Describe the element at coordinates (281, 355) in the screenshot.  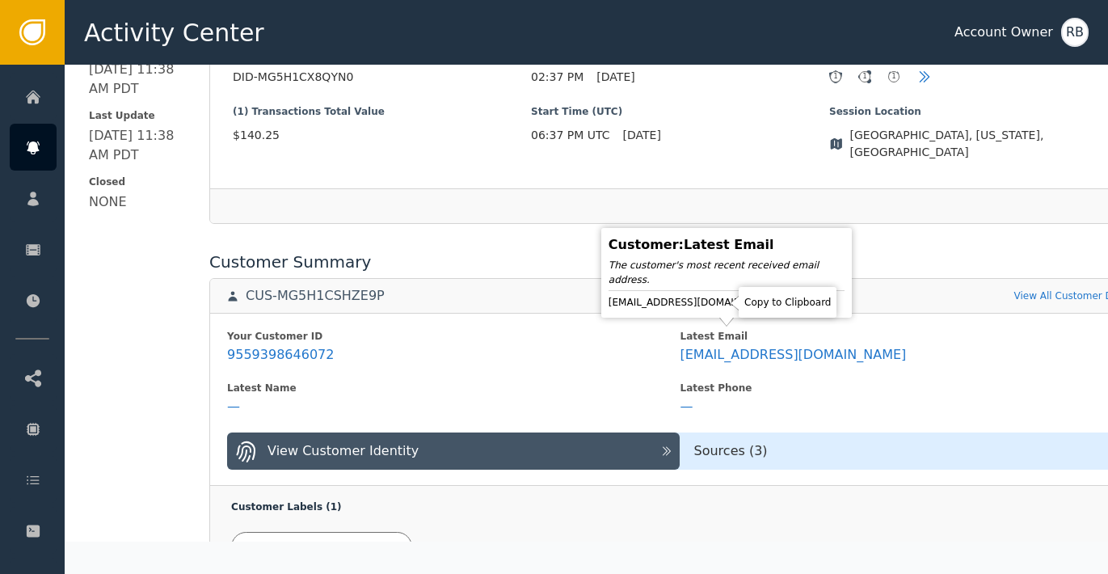
I see `div: 9559398646072` at that location.